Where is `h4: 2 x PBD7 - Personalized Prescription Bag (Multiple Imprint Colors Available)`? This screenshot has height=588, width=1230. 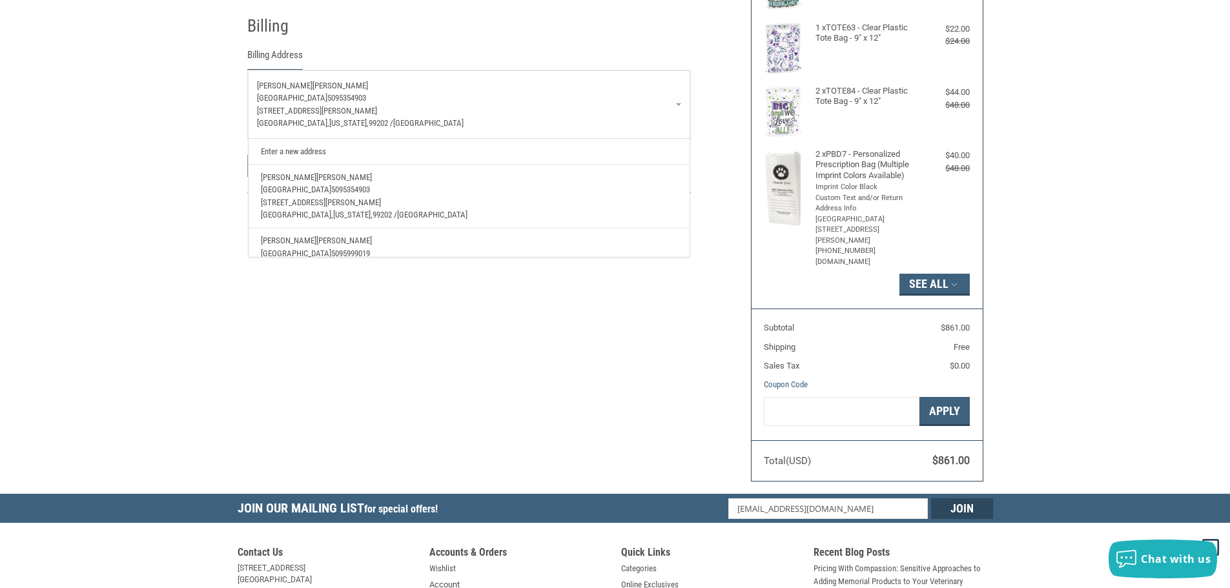
h4: 2 x PBD7 - Personalized Prescription Bag (Multiple Imprint Colors Available) is located at coordinates (865, 165).